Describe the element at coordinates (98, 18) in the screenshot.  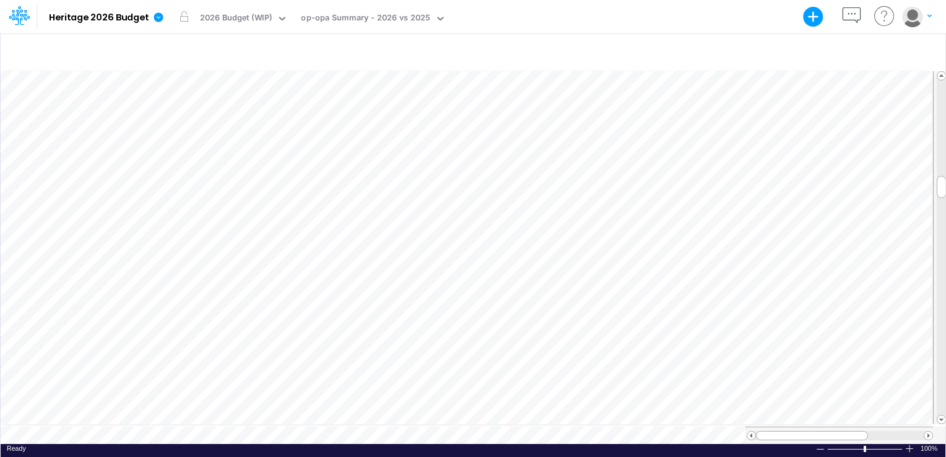
I see `b: Heritage 2026 Budget` at that location.